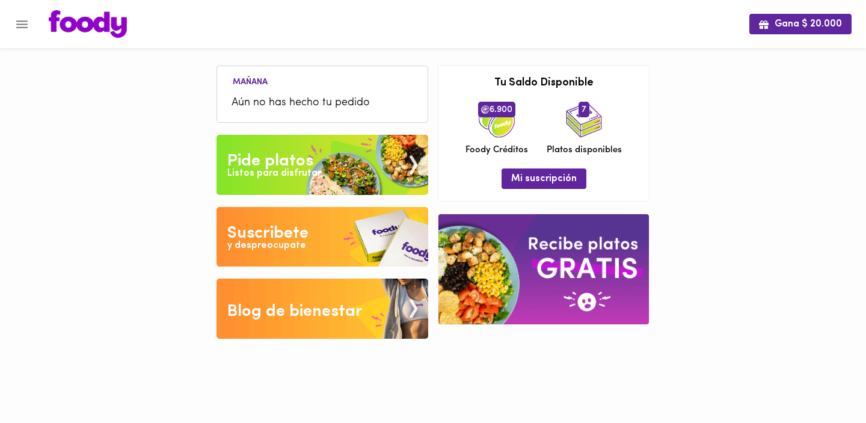 The image size is (866, 423). I want to click on span: 7, so click(584, 109).